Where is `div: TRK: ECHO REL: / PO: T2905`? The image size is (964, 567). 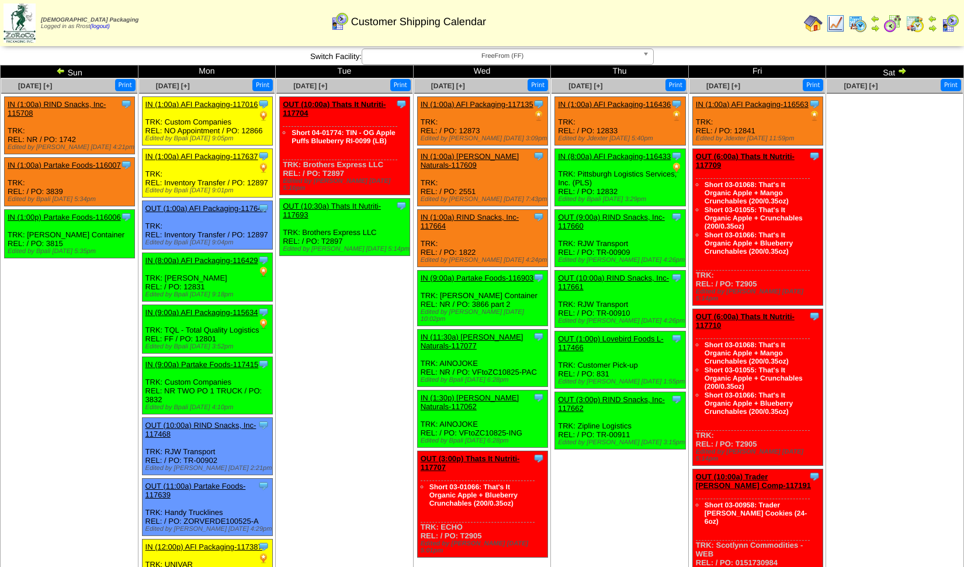 div: TRK: ECHO REL: / PO: T2905 is located at coordinates (482, 504).